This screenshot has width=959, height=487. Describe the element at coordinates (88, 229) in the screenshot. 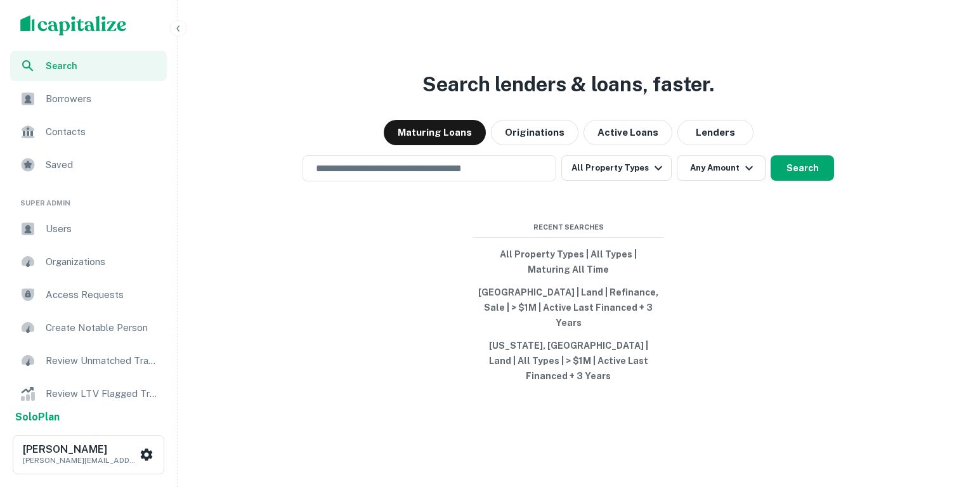

I see `a: Users` at that location.